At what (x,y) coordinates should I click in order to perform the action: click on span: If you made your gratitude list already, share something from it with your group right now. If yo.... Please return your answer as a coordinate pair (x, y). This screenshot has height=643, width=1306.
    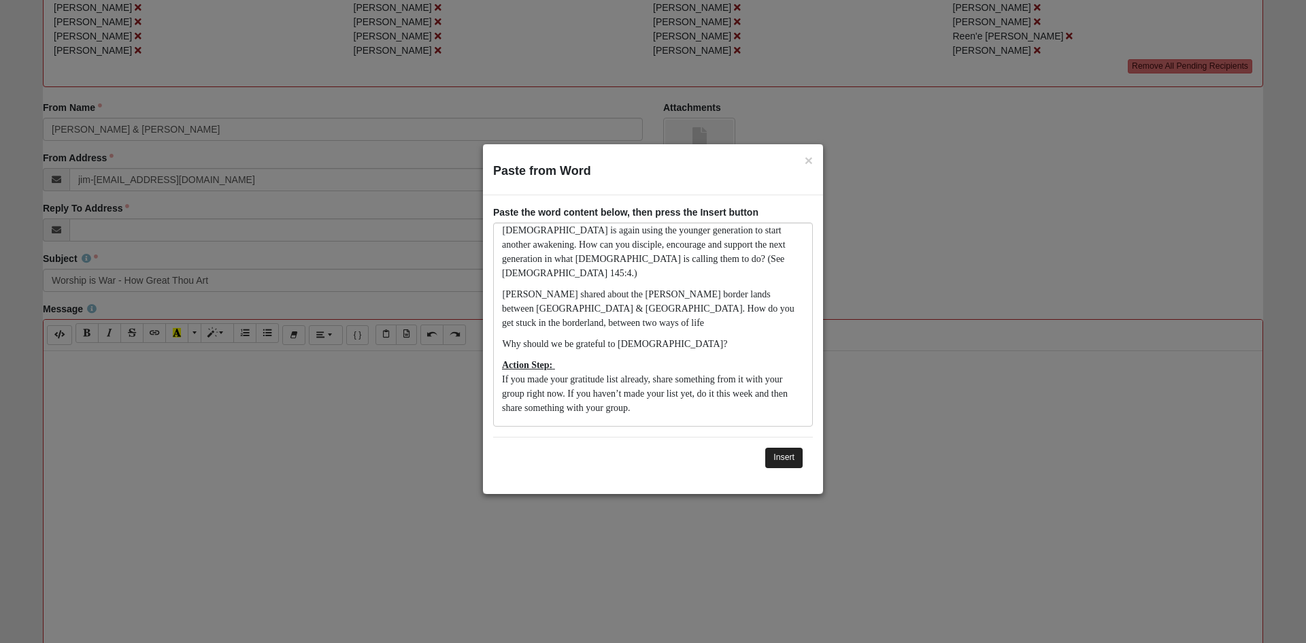
    Looking at the image, I should click on (645, 393).